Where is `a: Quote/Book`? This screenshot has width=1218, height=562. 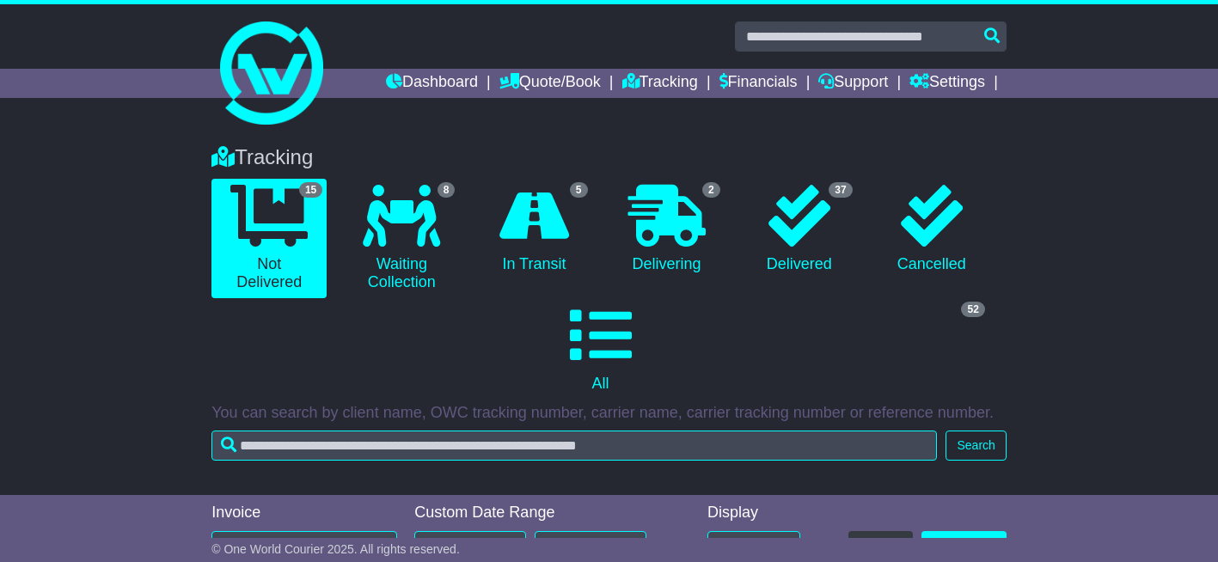 a: Quote/Book is located at coordinates (550, 83).